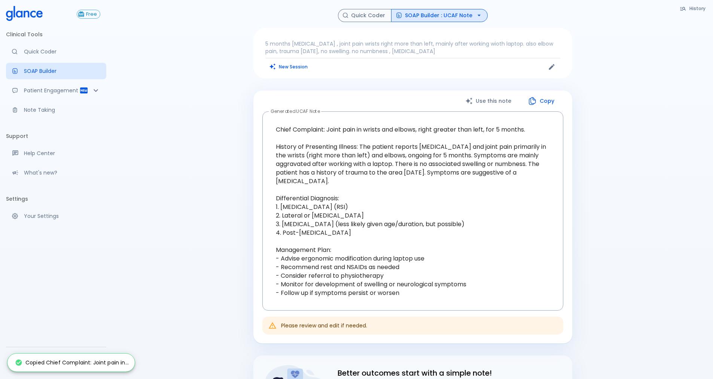 This screenshot has height=379, width=713. I want to click on li: Settings, so click(56, 199).